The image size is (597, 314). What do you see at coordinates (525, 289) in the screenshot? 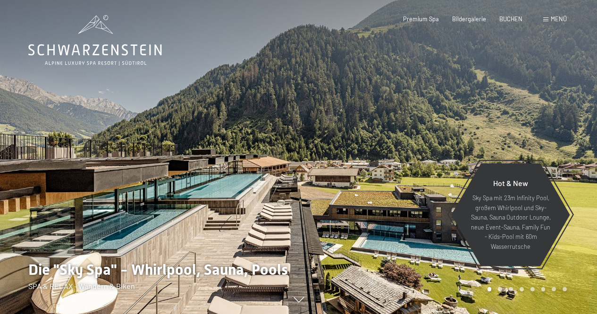
I see `div: Carousel Pagination` at bounding box center [525, 289].